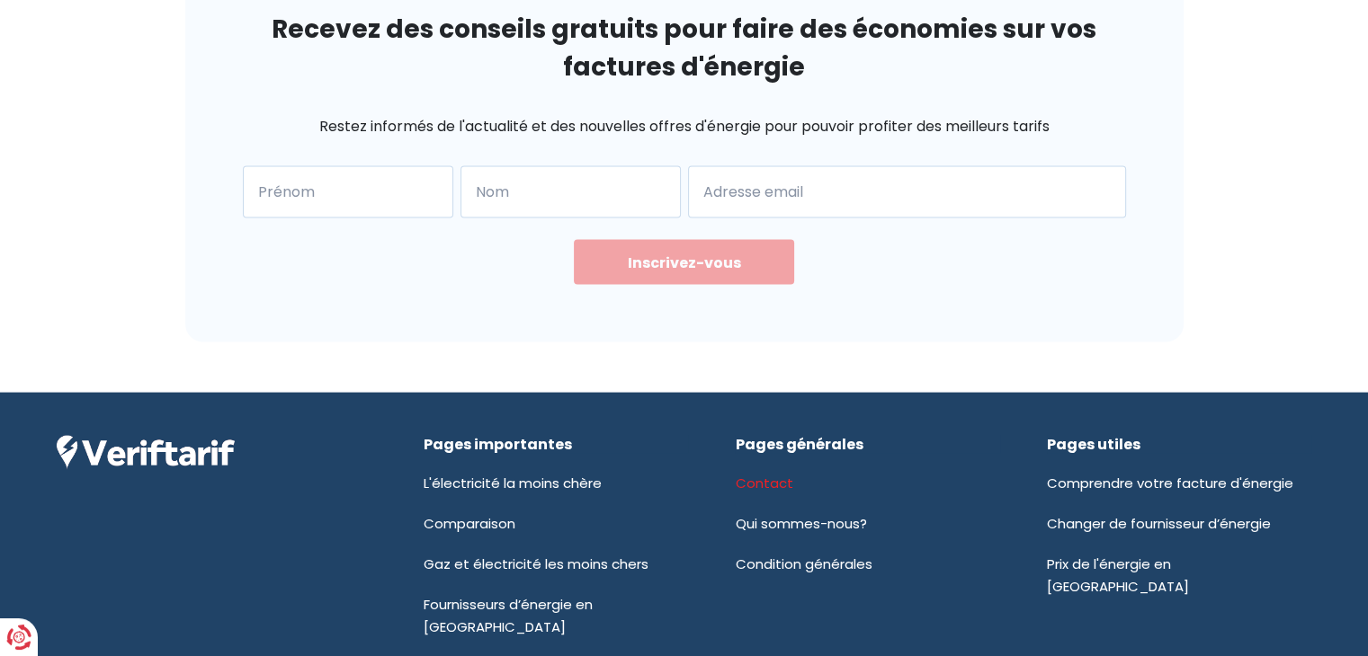 The width and height of the screenshot is (1368, 656). What do you see at coordinates (146, 453) in the screenshot?
I see `img: Veriftarif logo` at bounding box center [146, 453].